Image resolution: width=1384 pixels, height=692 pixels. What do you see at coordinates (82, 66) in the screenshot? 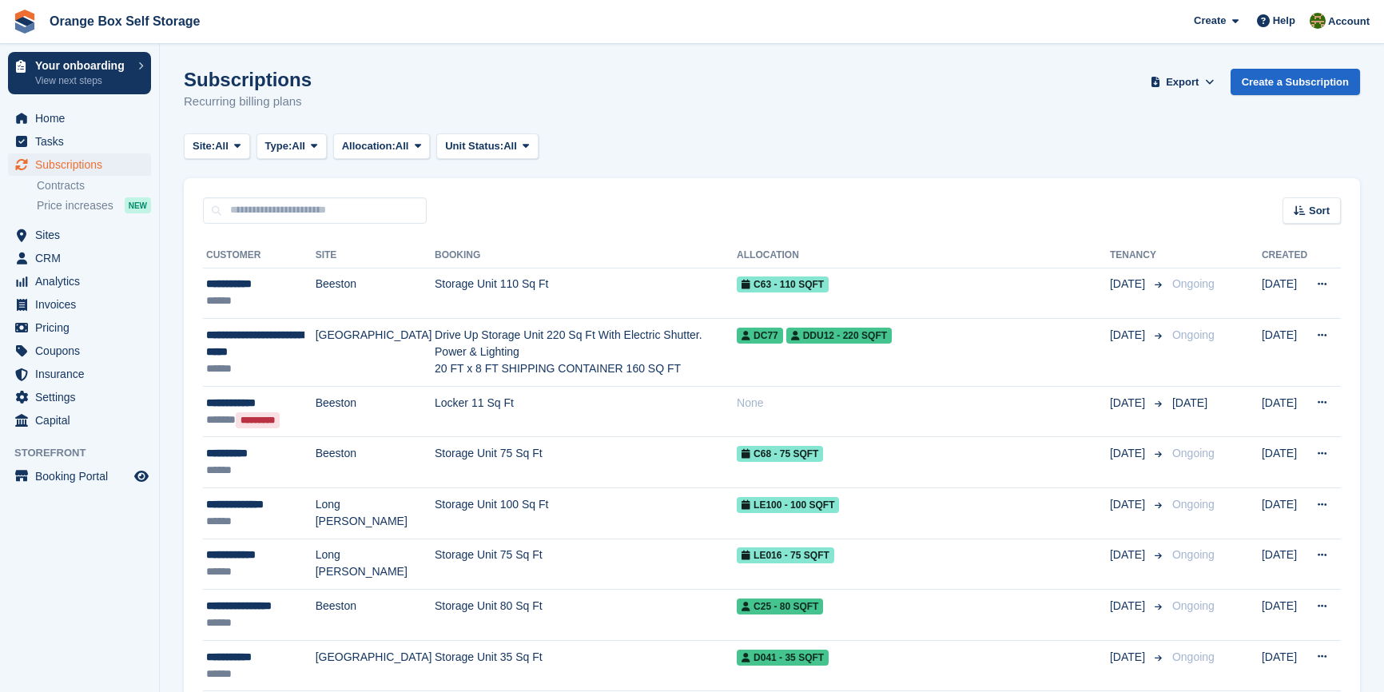
I see `p: Your onboarding` at bounding box center [82, 66].